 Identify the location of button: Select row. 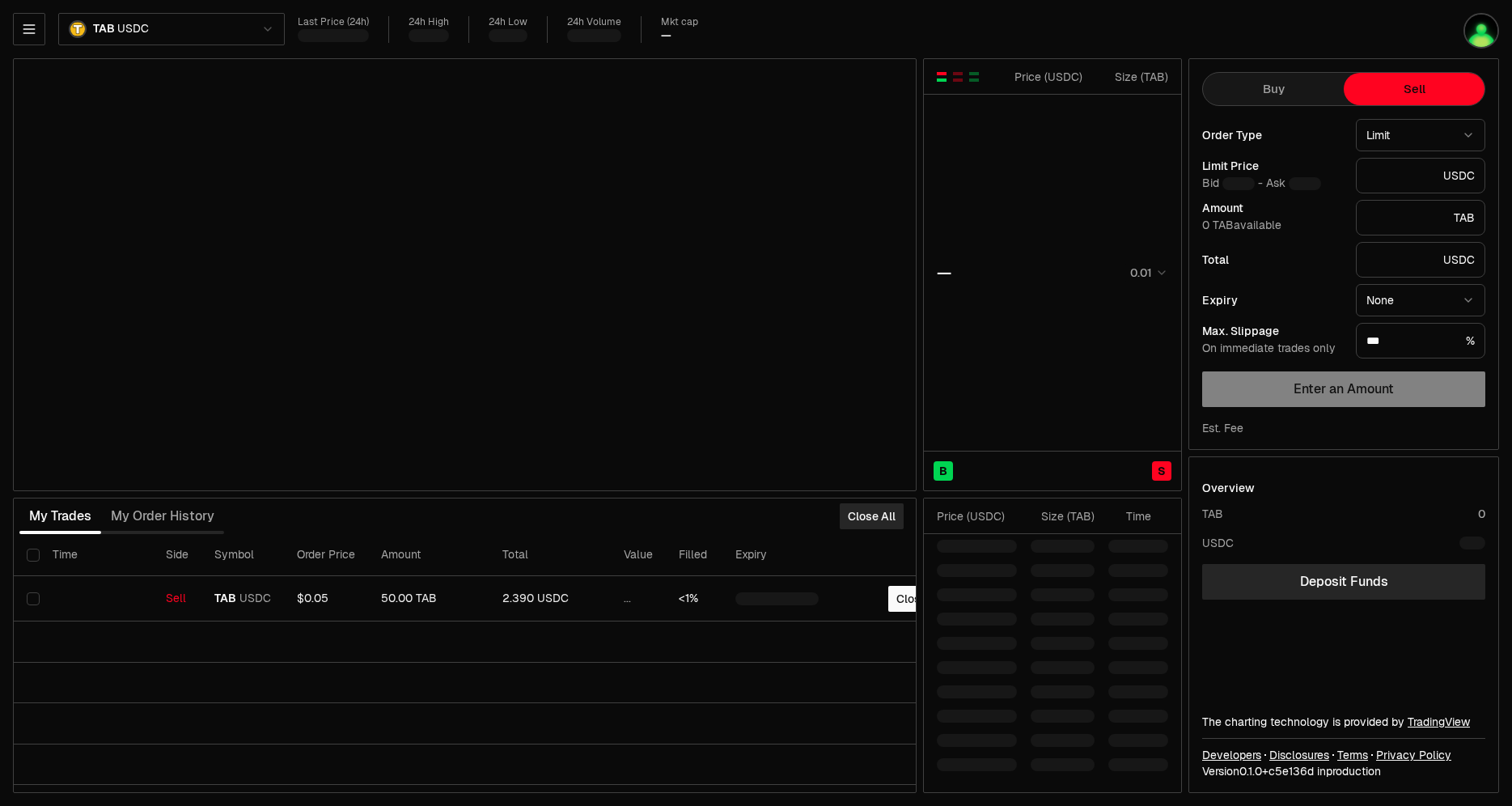
(33, 598).